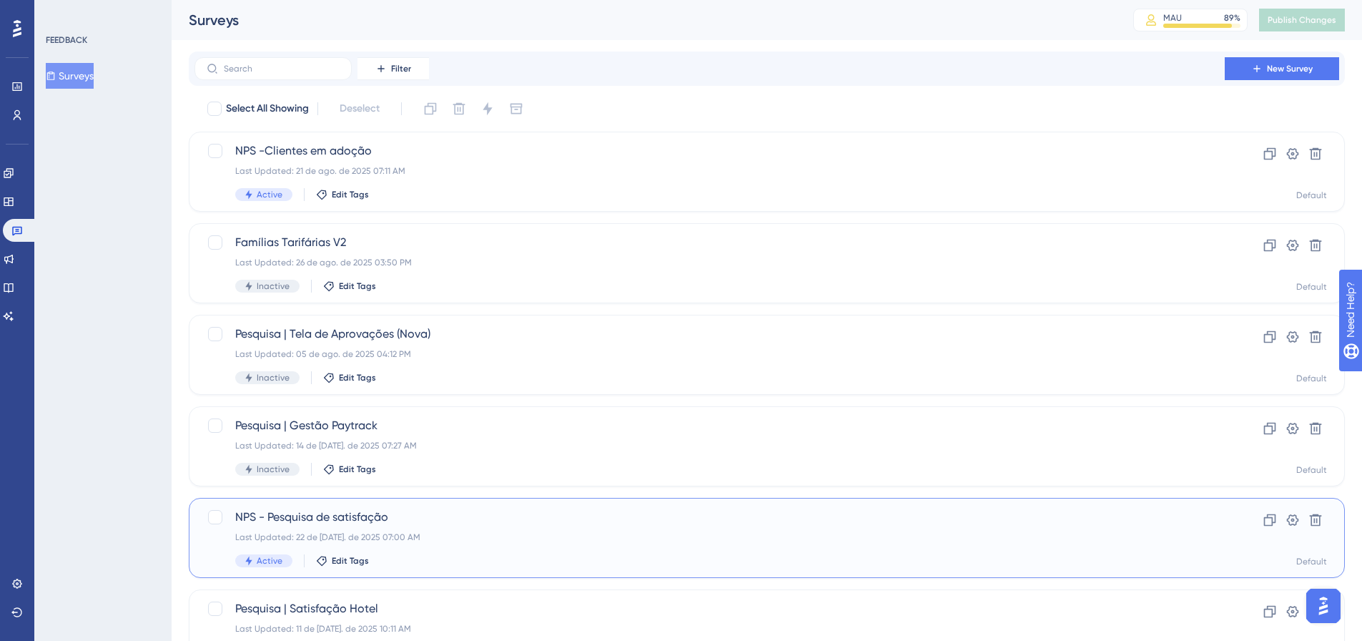  What do you see at coordinates (709, 425) in the screenshot?
I see `span: Pesquisa | Gestão Paytrack` at bounding box center [709, 425].